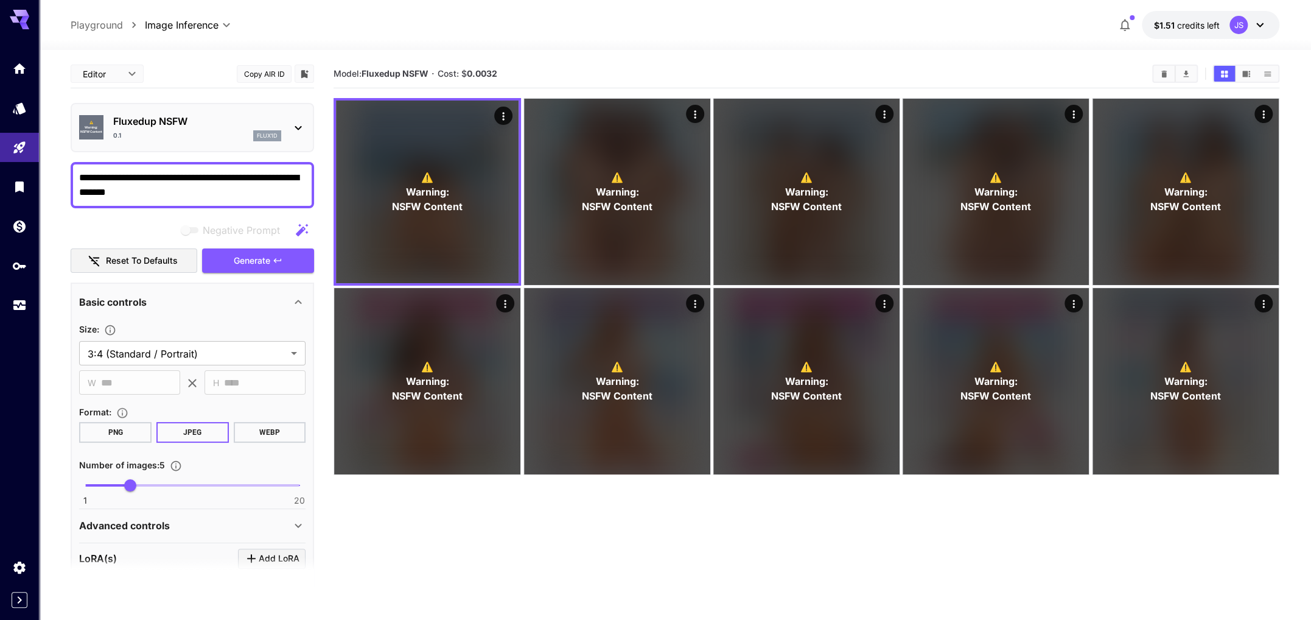 The height and width of the screenshot is (620, 1311). Describe the element at coordinates (192, 127) in the screenshot. I see `div: ⚠️Warning:NSFW ContentFluxedup NSFW0.1flux1d` at that location.